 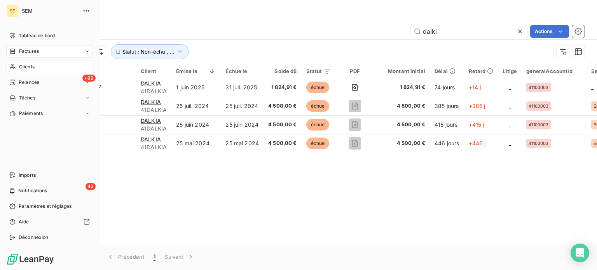 What do you see at coordinates (242, 87) in the screenshot?
I see `td: 31 juil. 2025` at bounding box center [242, 87].